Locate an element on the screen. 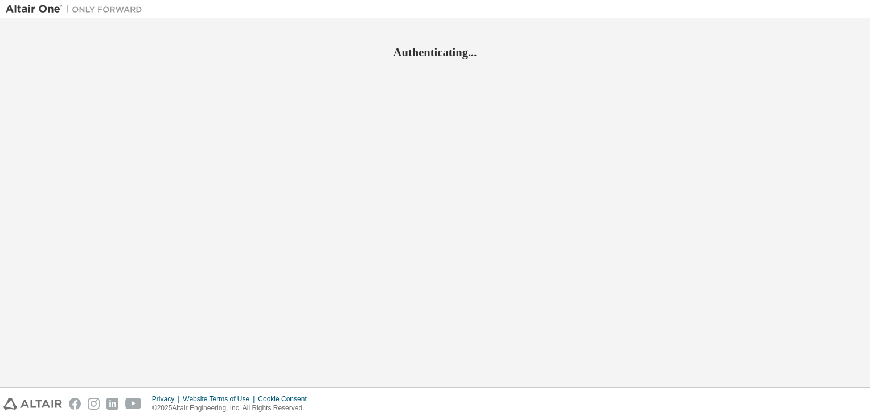 The image size is (870, 420). img: linkedin.svg is located at coordinates (112, 404).